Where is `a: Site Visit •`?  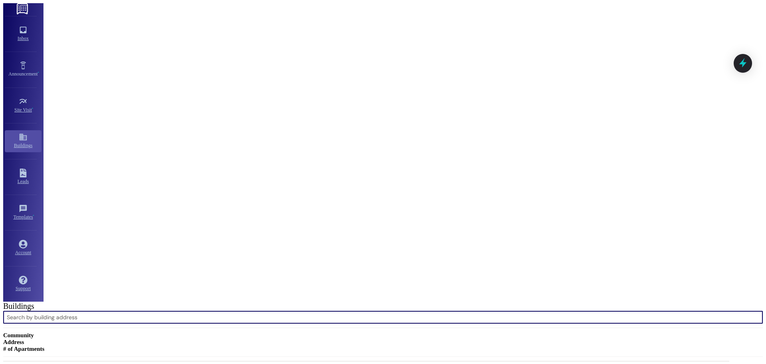 a: Site Visit • is located at coordinates (23, 105).